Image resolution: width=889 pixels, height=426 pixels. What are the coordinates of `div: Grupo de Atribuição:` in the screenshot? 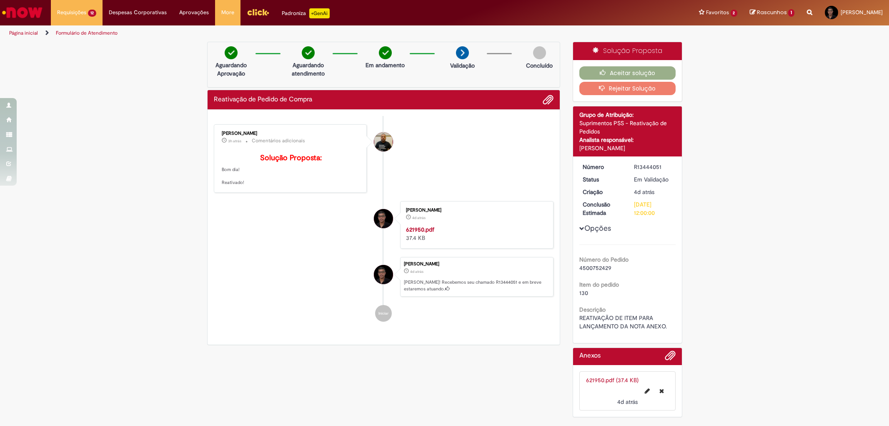 It's located at (627, 115).